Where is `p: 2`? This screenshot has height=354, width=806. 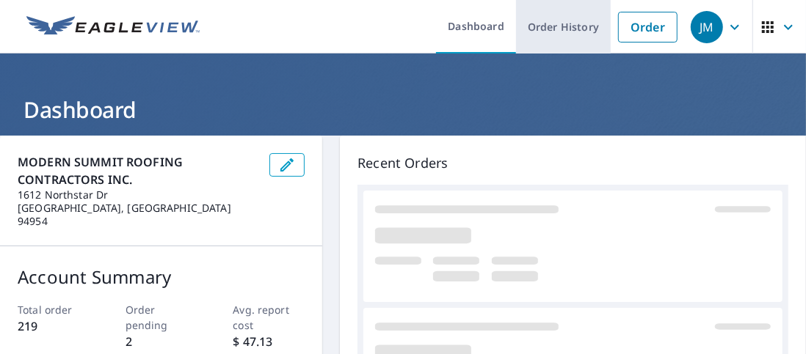 p: 2 is located at coordinates (161, 342).